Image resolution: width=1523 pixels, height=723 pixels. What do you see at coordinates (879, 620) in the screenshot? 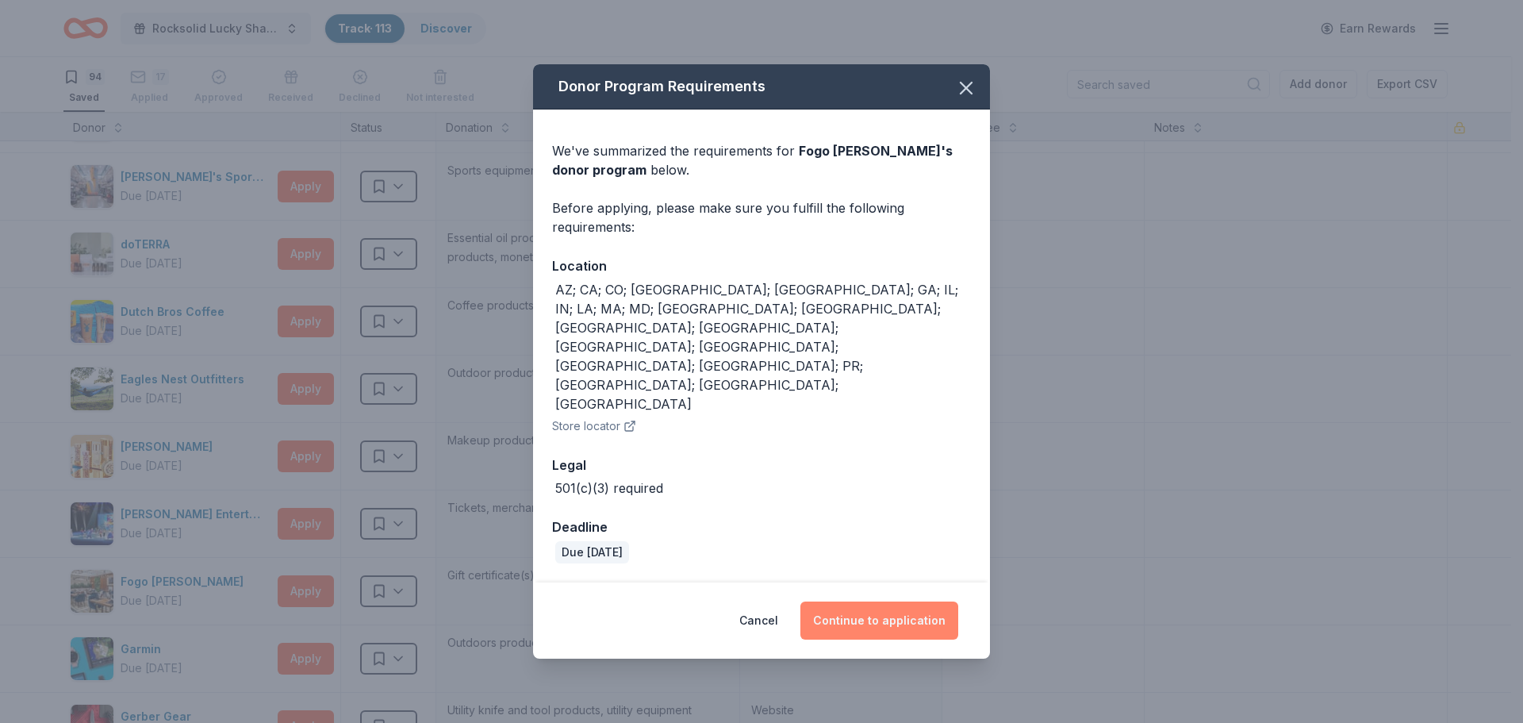
I see `button: Continue to application` at bounding box center [879, 620].